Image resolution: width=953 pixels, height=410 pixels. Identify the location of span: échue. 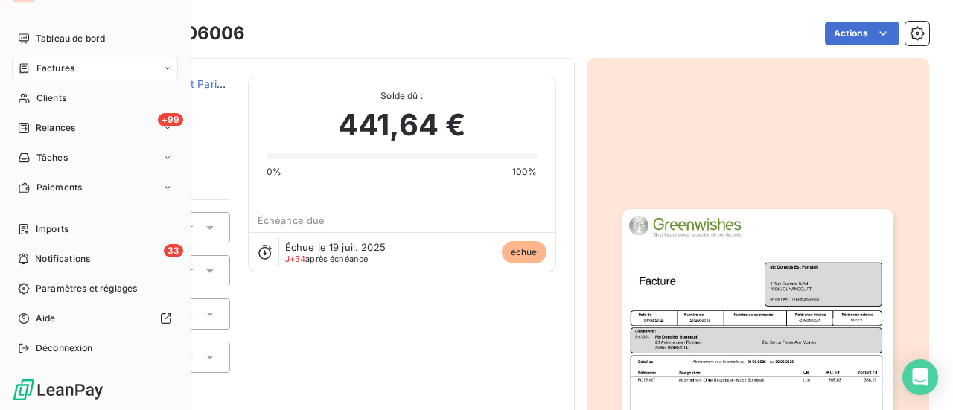
(524, 252).